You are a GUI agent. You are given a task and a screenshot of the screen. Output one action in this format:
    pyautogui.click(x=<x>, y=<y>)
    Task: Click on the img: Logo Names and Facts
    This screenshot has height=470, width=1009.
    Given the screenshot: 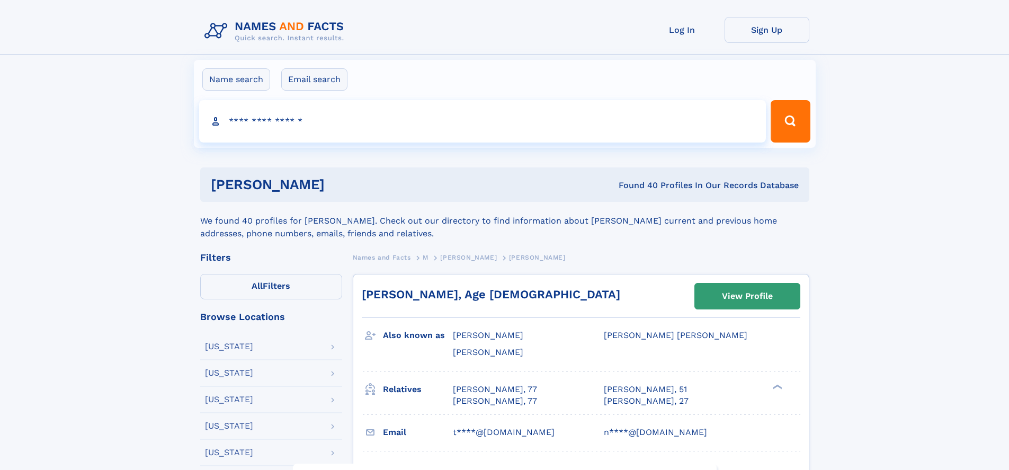 What is the action you would take?
    pyautogui.click(x=277, y=31)
    